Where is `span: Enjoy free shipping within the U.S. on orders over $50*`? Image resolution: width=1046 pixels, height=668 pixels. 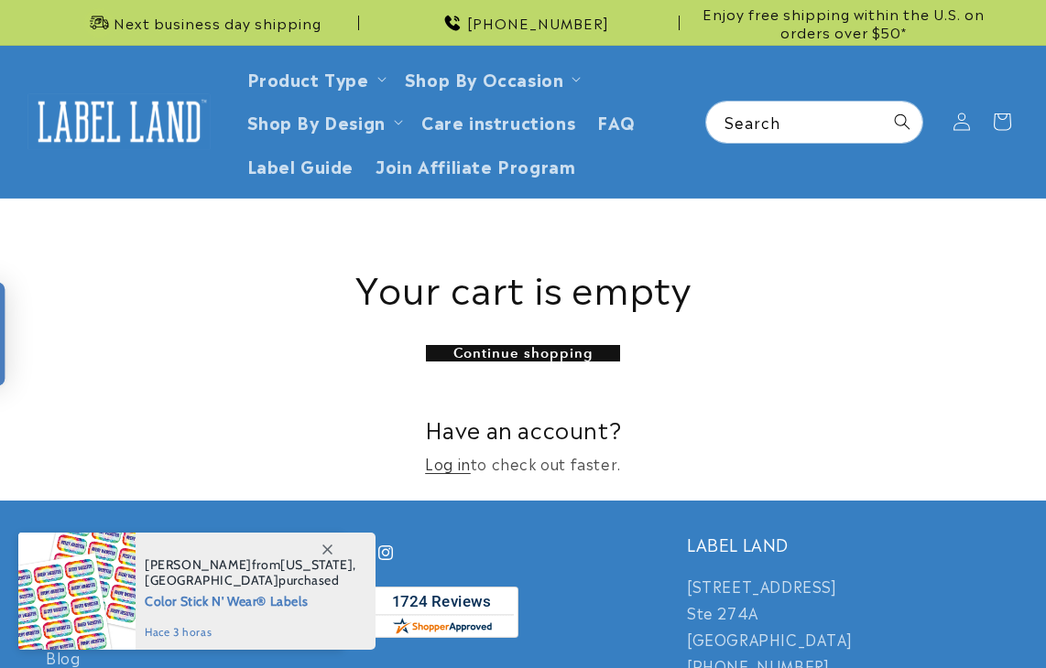 span: Enjoy free shipping within the U.S. on orders over $50* is located at coordinates (843, 22).